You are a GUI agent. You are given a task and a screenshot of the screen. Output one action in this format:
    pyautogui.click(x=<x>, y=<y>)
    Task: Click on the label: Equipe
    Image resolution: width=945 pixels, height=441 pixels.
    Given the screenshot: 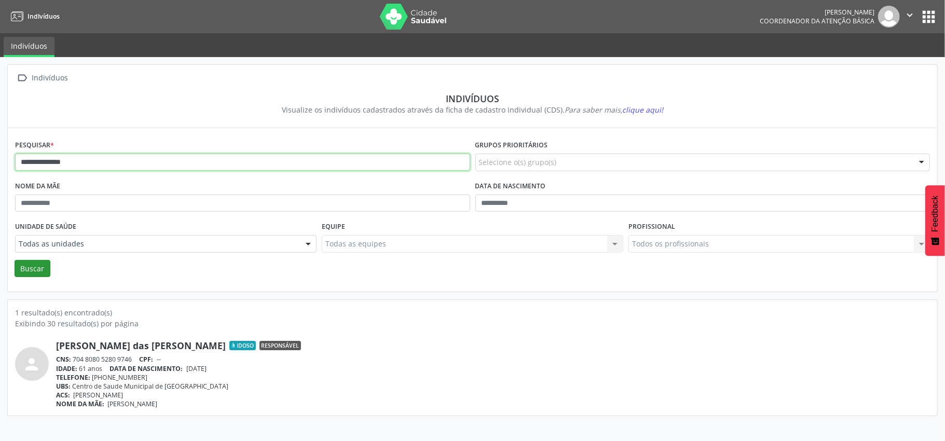 What is the action you would take?
    pyautogui.click(x=333, y=227)
    